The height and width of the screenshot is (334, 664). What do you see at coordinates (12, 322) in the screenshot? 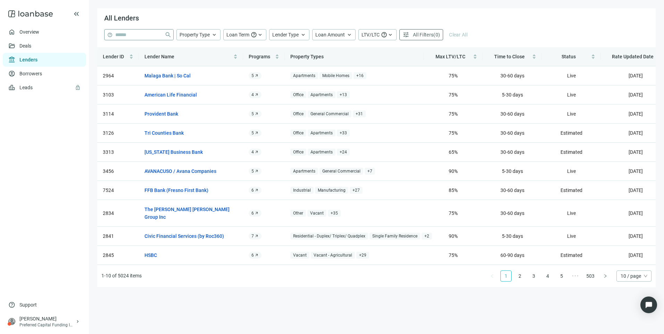
I see `span: person` at bounding box center [12, 322].